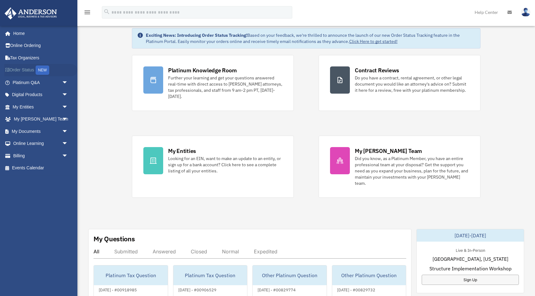 The image size is (535, 296). I want to click on a: Tax Organizers, so click(41, 58).